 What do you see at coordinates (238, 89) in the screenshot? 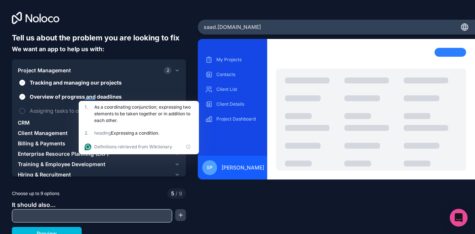
I see `p: Client List` at bounding box center [238, 89].